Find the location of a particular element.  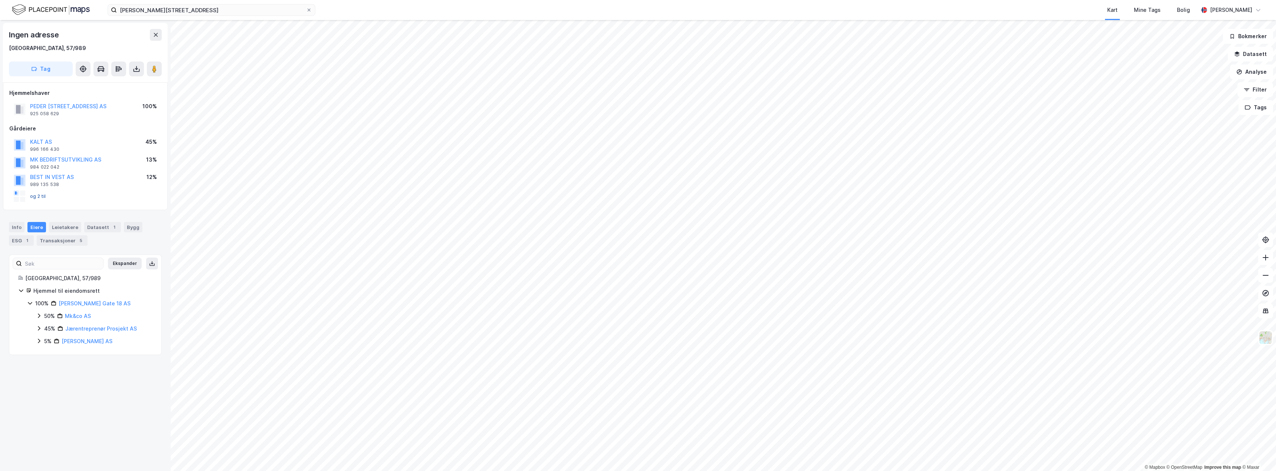

div: 5 is located at coordinates (81, 241).